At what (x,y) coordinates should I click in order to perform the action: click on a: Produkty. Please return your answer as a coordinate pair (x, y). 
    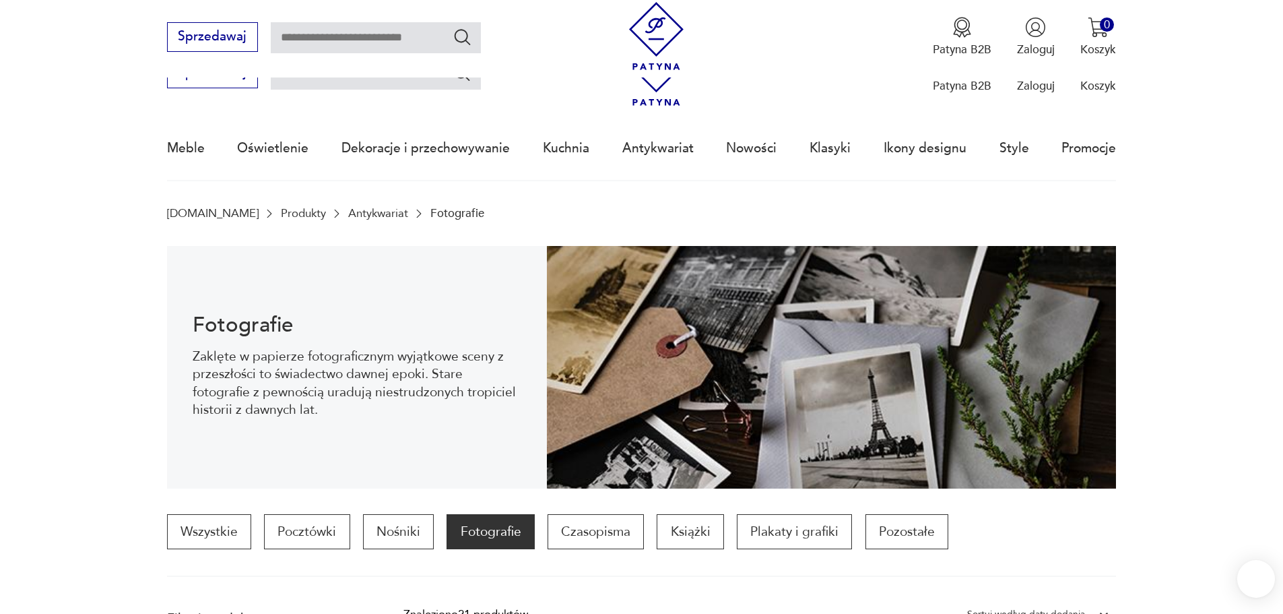
    Looking at the image, I should click on (303, 213).